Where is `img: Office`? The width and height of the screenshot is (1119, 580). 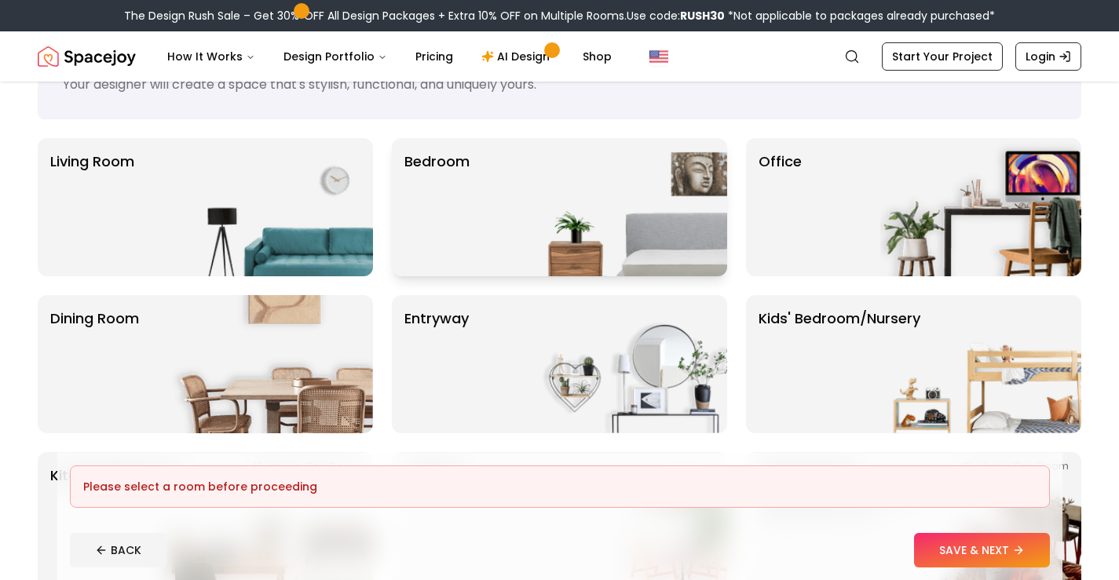
img: Office is located at coordinates (981, 207).